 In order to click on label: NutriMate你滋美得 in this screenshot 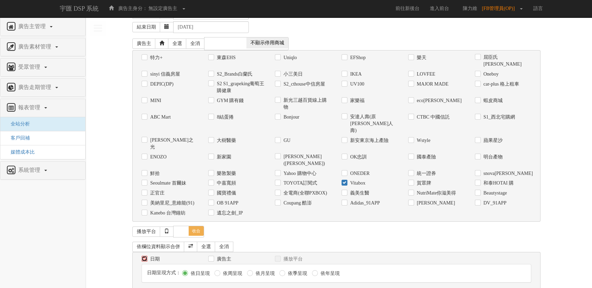, I will do `click(435, 193)`.